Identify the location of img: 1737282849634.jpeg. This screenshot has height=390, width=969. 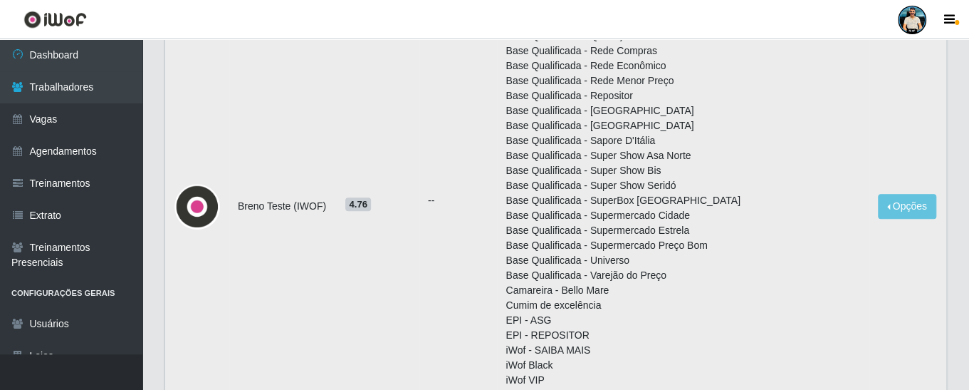
(197, 207).